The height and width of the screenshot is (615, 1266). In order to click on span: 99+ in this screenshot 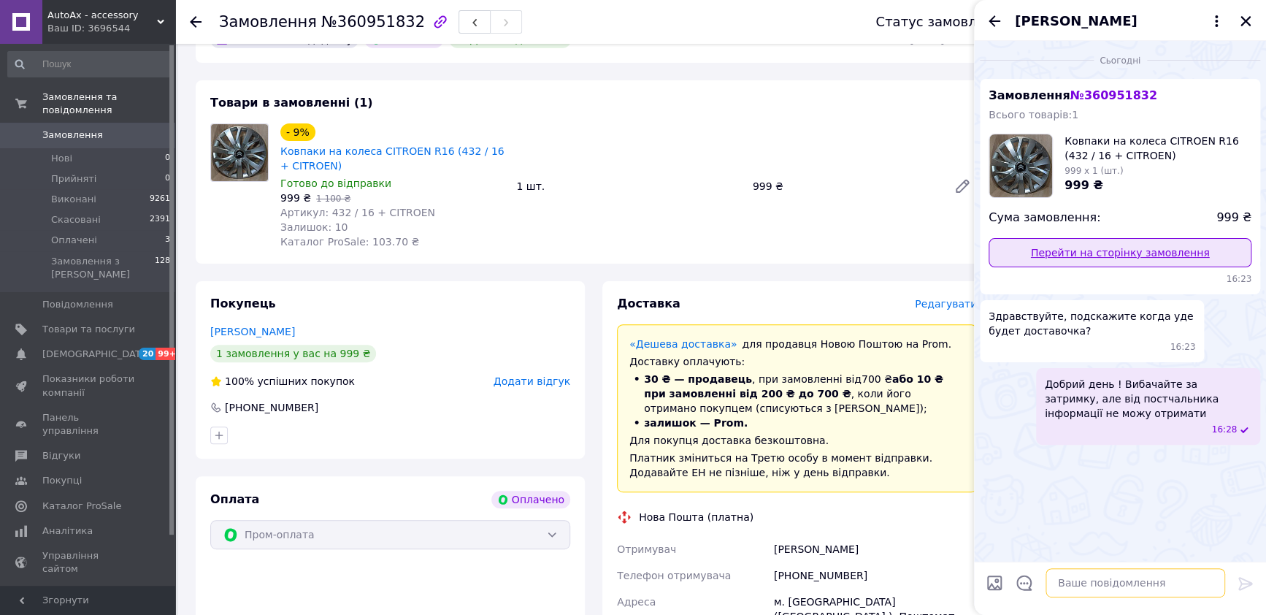, I will do `click(167, 353)`.